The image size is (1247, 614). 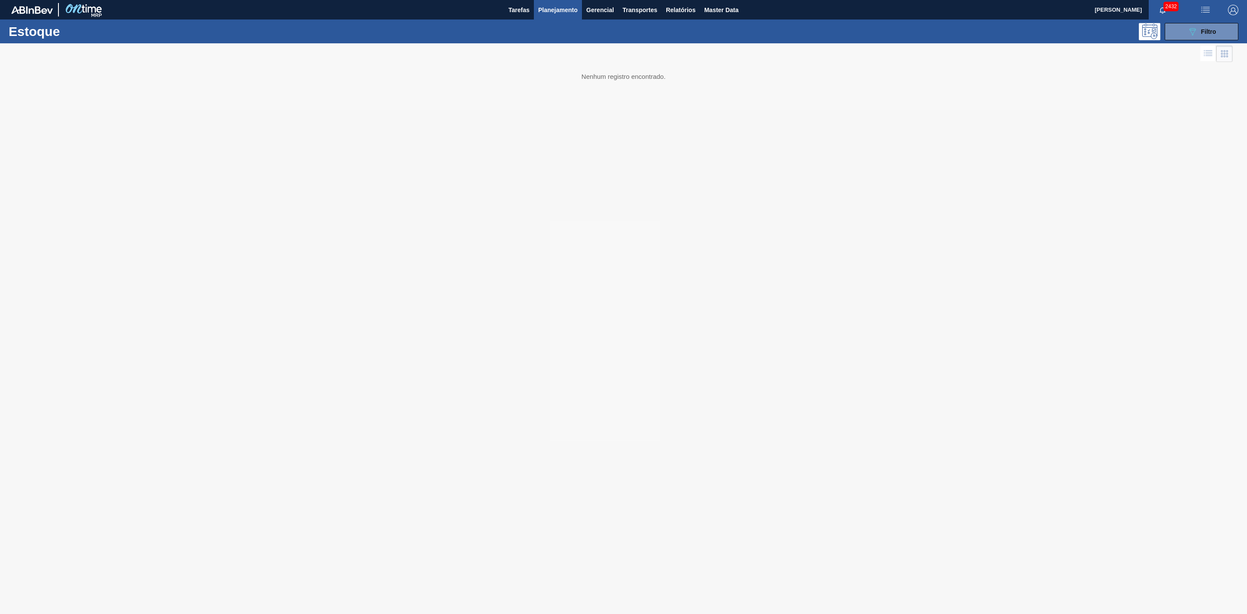 I want to click on span: Filtro, so click(x=1209, y=32).